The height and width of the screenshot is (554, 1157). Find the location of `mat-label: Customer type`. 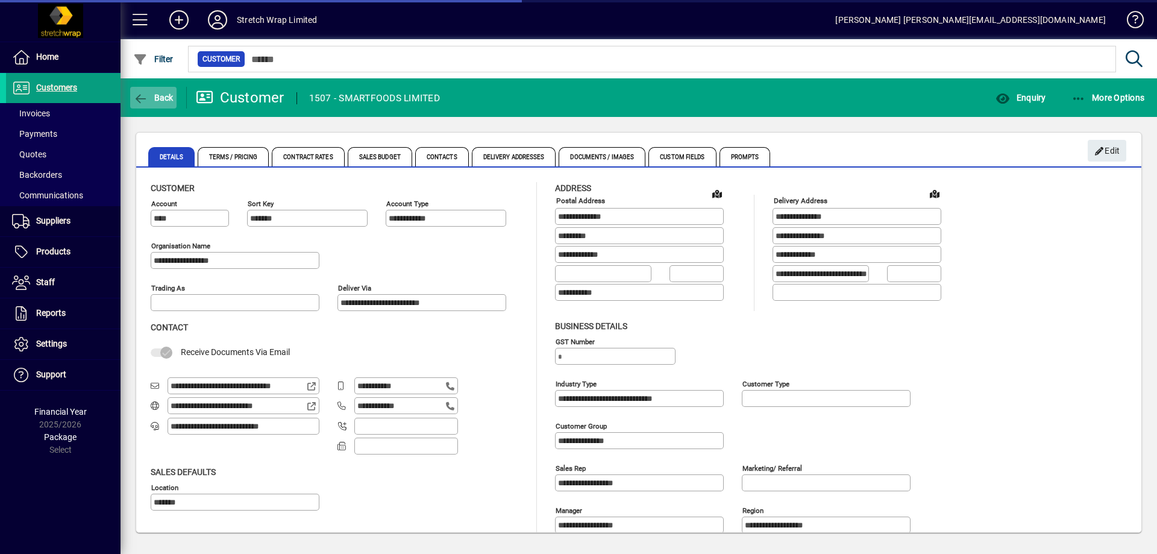

mat-label: Customer type is located at coordinates (766, 383).